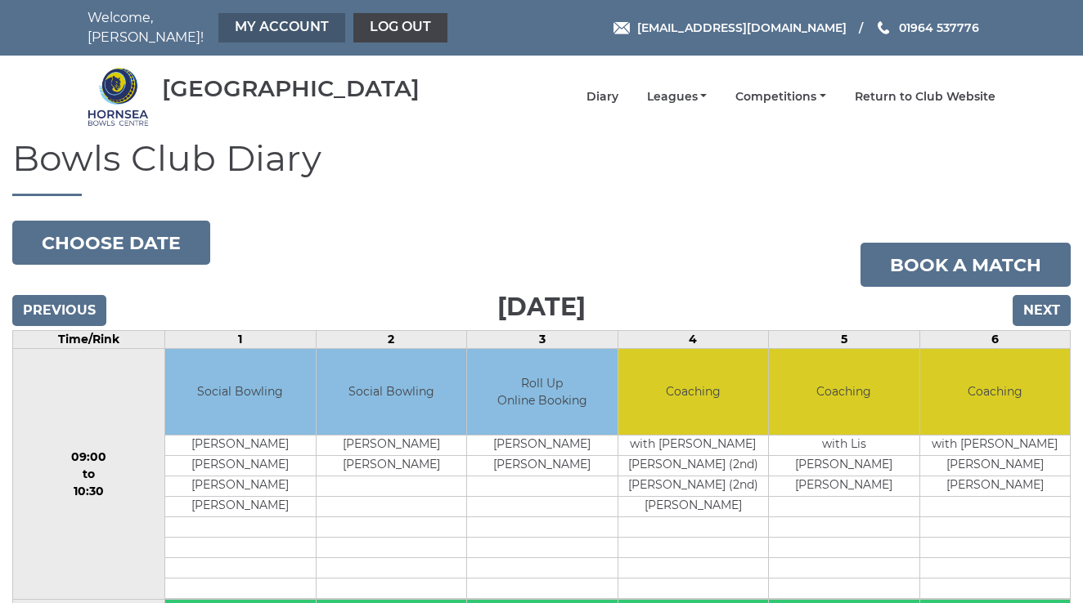 The height and width of the screenshot is (603, 1083). I want to click on h1: Bowls Club Diary, so click(541, 167).